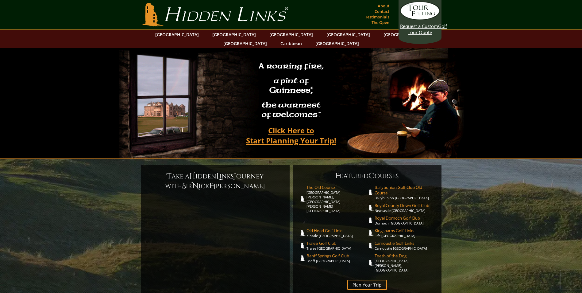  Describe the element at coordinates (419, 26) in the screenshot. I see `span: Request a Custom` at that location.